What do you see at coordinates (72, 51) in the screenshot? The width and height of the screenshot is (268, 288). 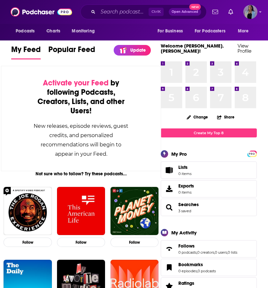 I see `span: Popular Feed` at bounding box center [72, 51].